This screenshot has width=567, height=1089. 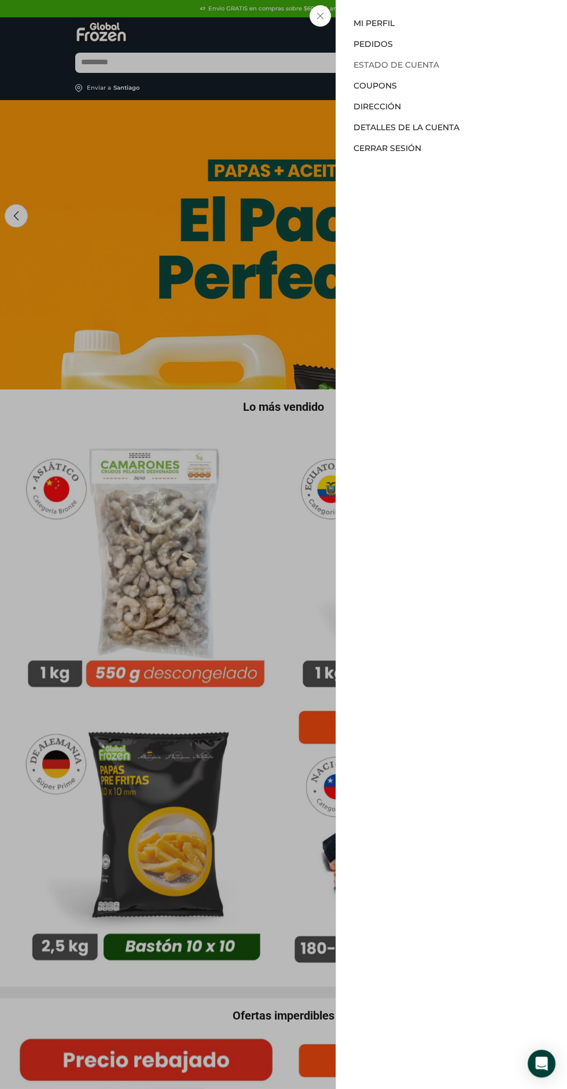 I want to click on a: Cerrar sesión, so click(x=387, y=148).